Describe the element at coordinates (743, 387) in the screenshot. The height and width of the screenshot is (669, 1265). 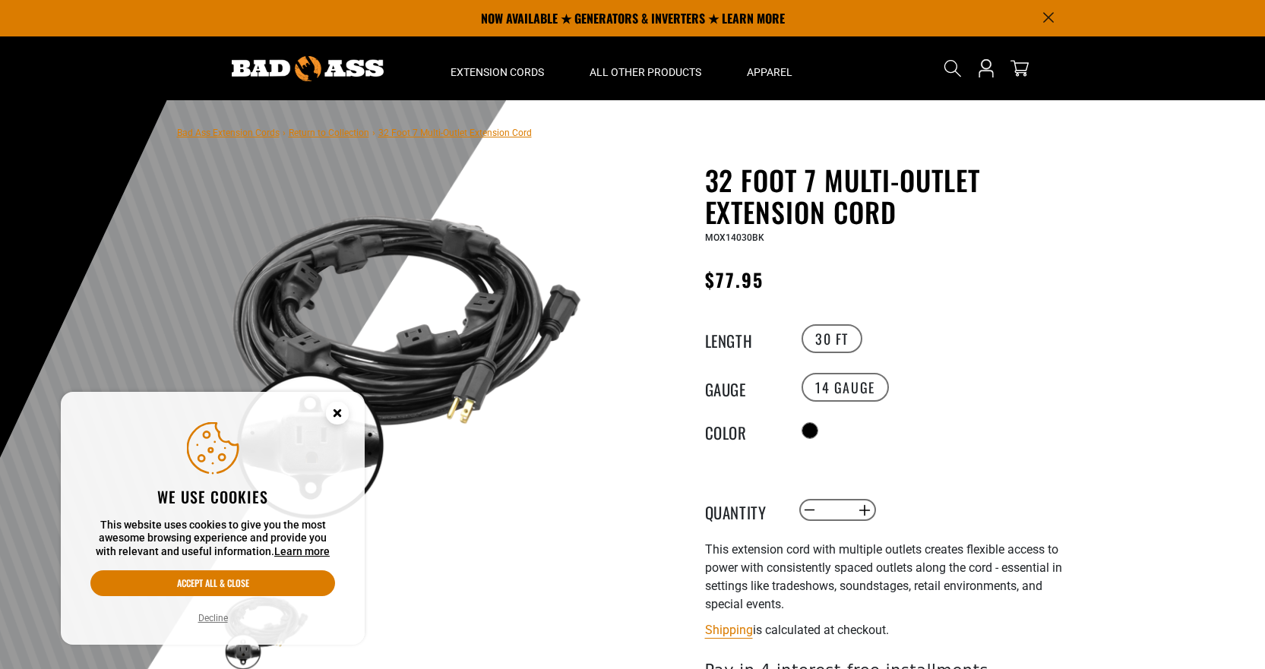
I see `legend: Gauge` at that location.